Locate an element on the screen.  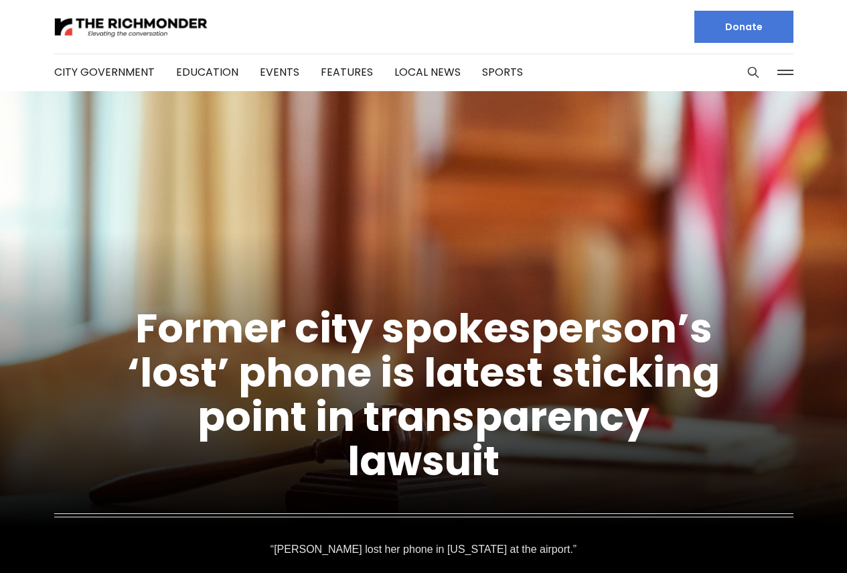
button: Search this site is located at coordinates (753, 72).